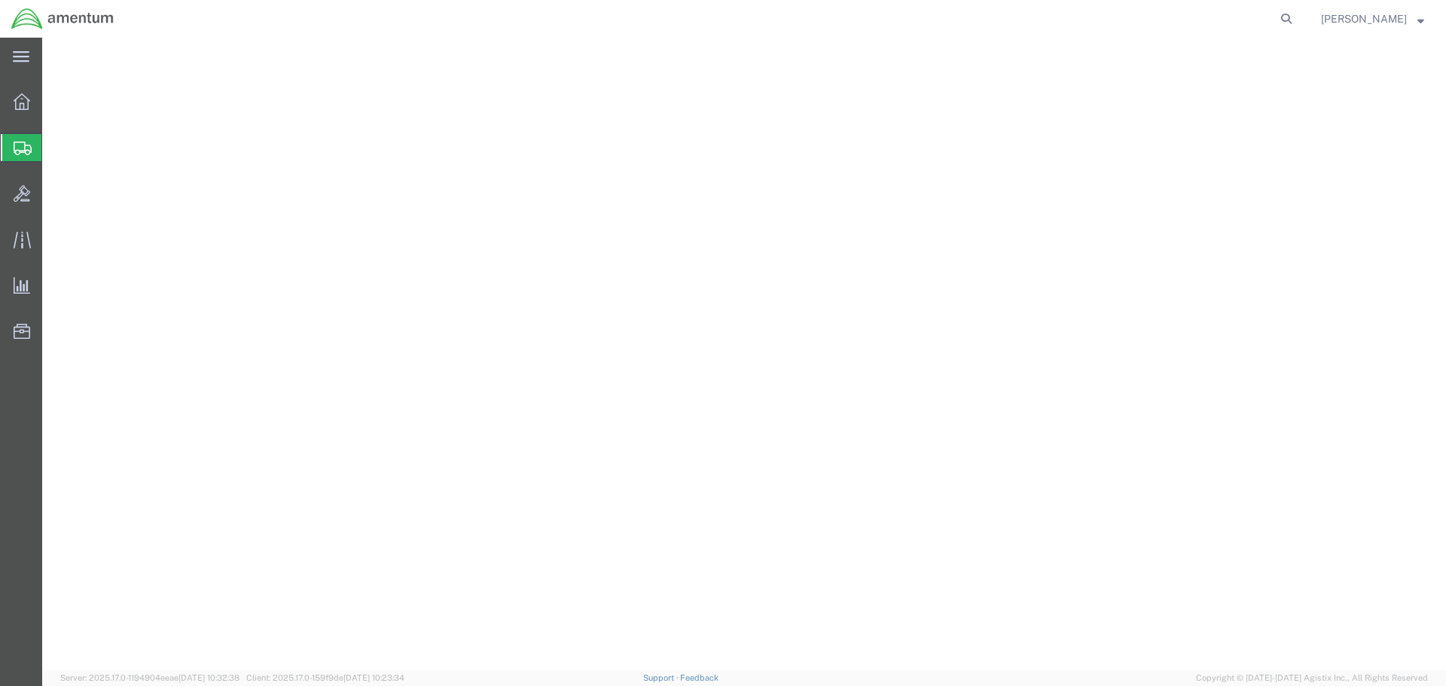 Image resolution: width=1446 pixels, height=686 pixels. I want to click on span: Server: 2025.17.0-1194904eeae, so click(150, 678).